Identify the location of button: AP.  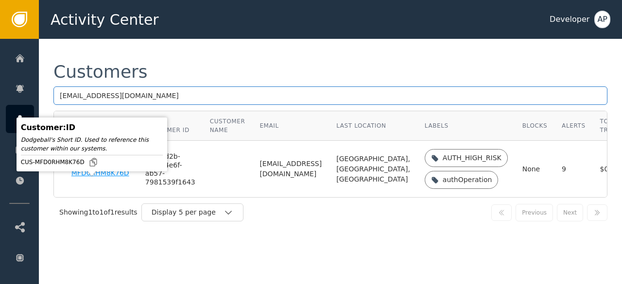
(602, 19).